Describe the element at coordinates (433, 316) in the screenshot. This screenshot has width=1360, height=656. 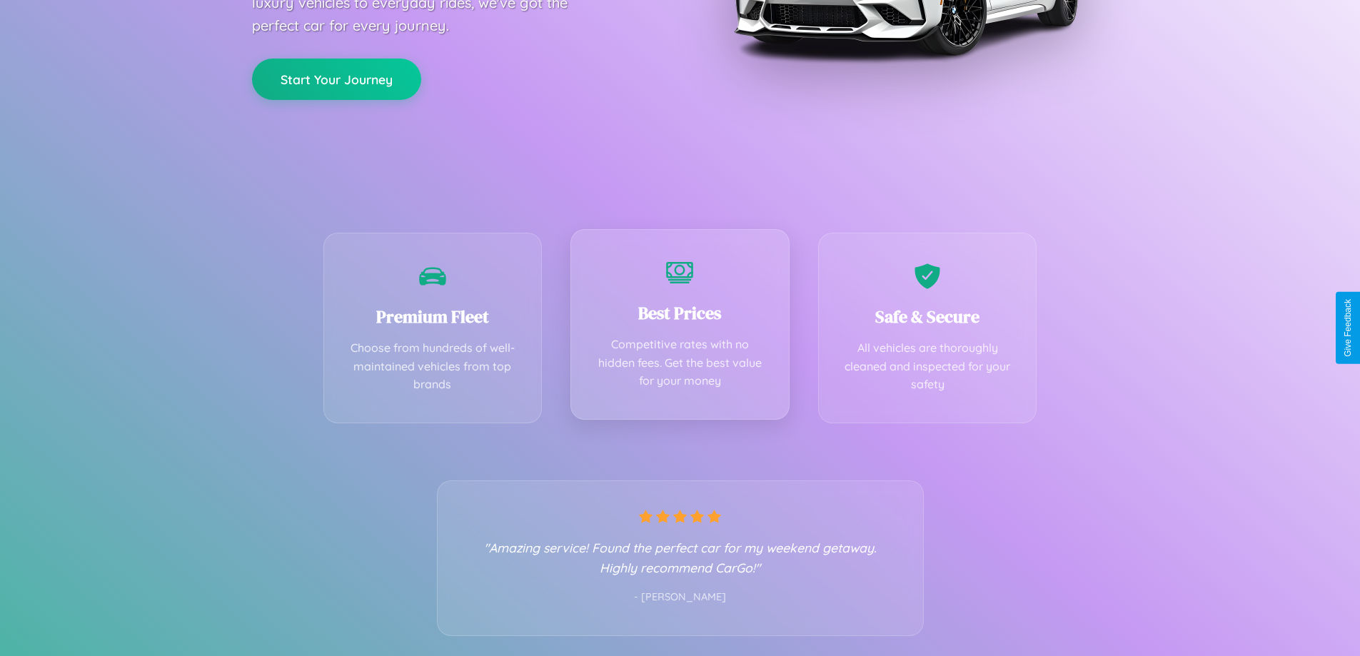
I see `h3: Premium Fleet` at that location.